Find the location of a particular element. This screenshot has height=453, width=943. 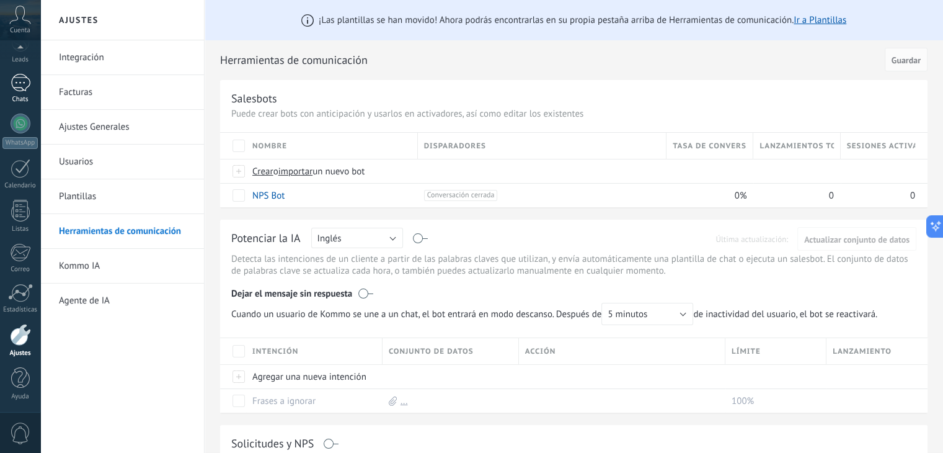

div: Estadísticas is located at coordinates (20, 309).